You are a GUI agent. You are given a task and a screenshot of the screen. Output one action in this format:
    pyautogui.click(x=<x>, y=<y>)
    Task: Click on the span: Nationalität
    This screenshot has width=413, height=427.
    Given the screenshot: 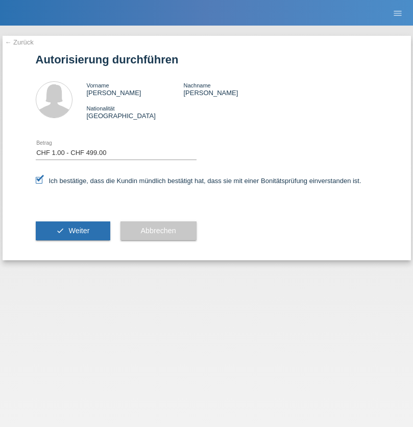 What is the action you would take?
    pyautogui.click(x=101, y=108)
    